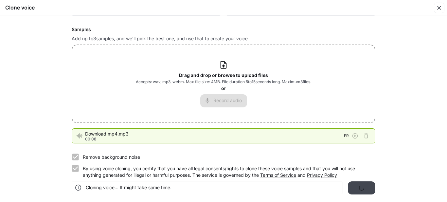 Image resolution: width=447 pixels, height=202 pixels. Describe the element at coordinates (224, 82) in the screenshot. I see `span: Accepts: wav, mp3, webm. Max file size: 4MB. File duration 5 to 15 seconds long. Maximum 3 files.` at that location.